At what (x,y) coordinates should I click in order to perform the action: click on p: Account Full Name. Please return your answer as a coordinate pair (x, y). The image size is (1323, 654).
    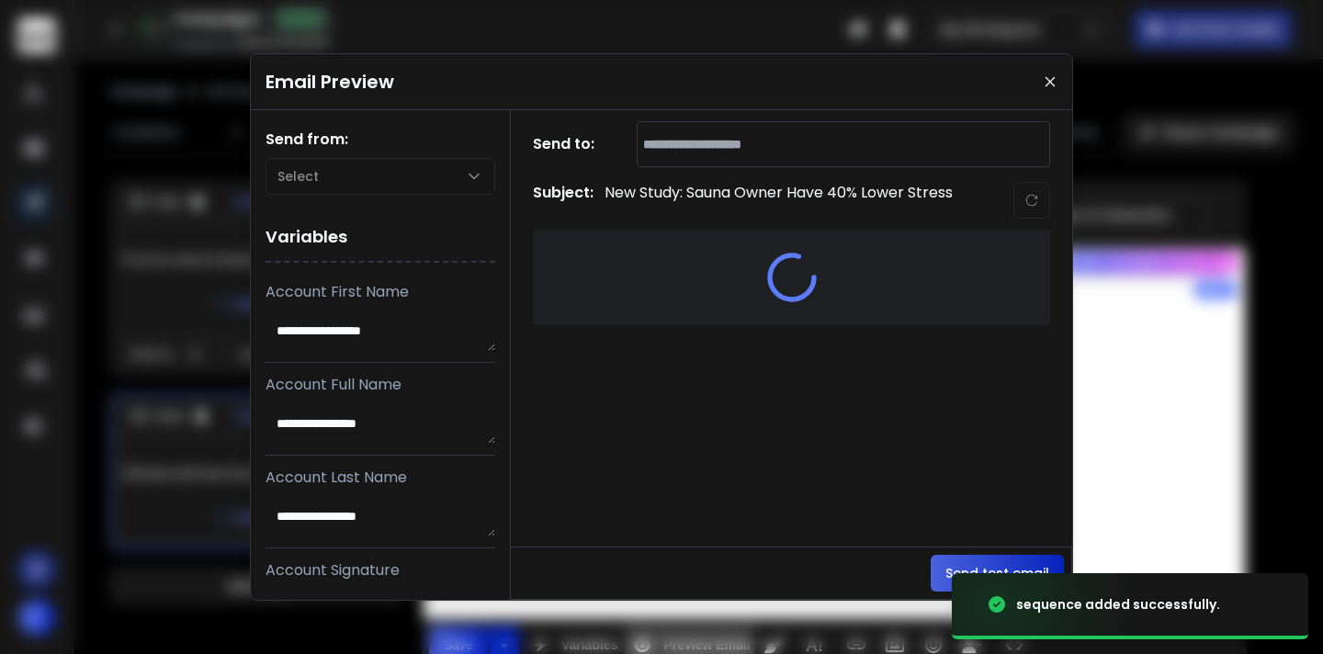
    Looking at the image, I should click on (380, 385).